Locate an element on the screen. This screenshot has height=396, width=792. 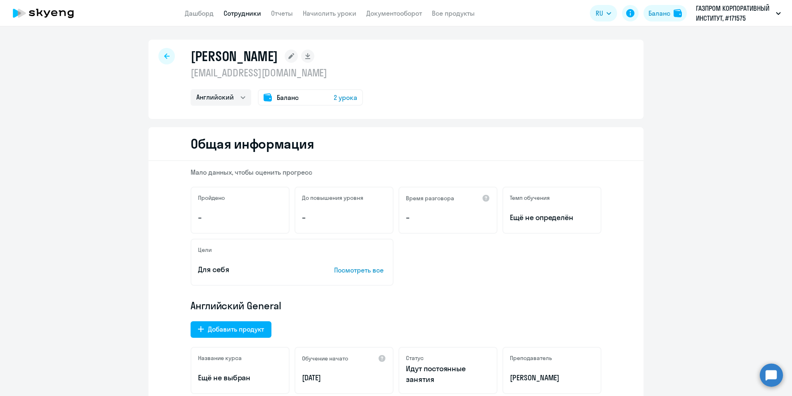
h5: Обучение начато is located at coordinates (325, 358).